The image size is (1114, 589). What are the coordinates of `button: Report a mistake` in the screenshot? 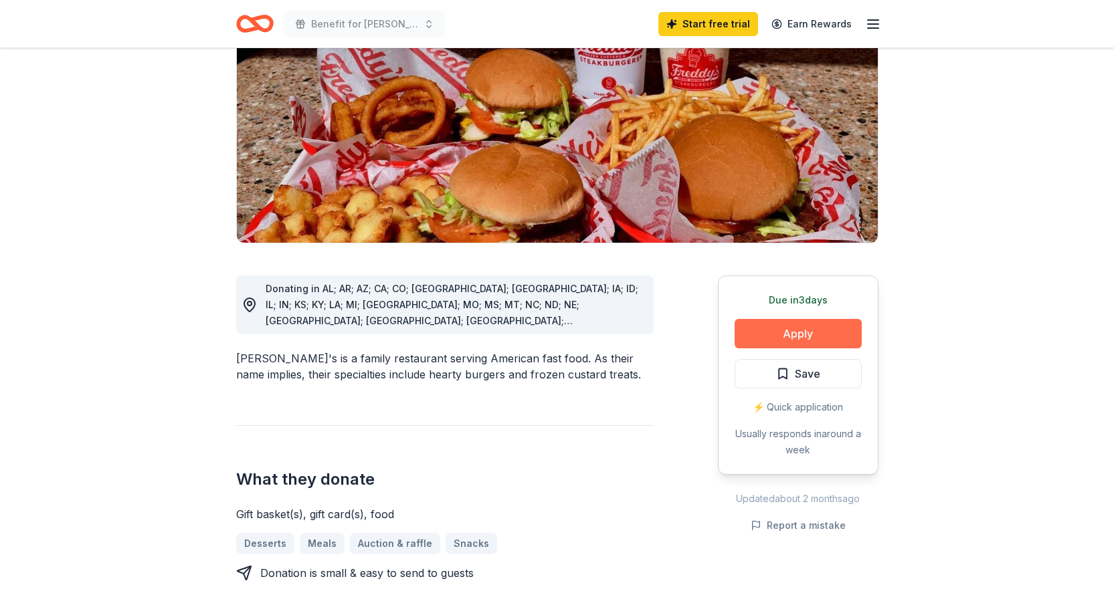 It's located at (798, 526).